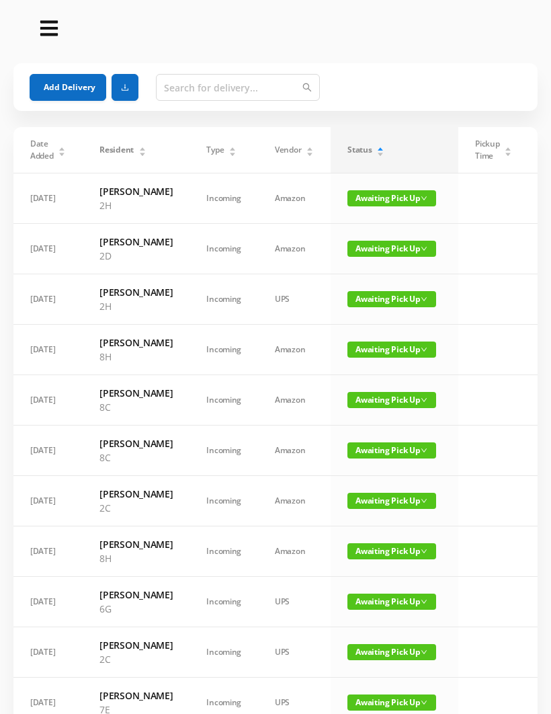 This screenshot has width=551, height=714. Describe the element at coordinates (136, 255) in the screenshot. I see `p: 2D` at that location.